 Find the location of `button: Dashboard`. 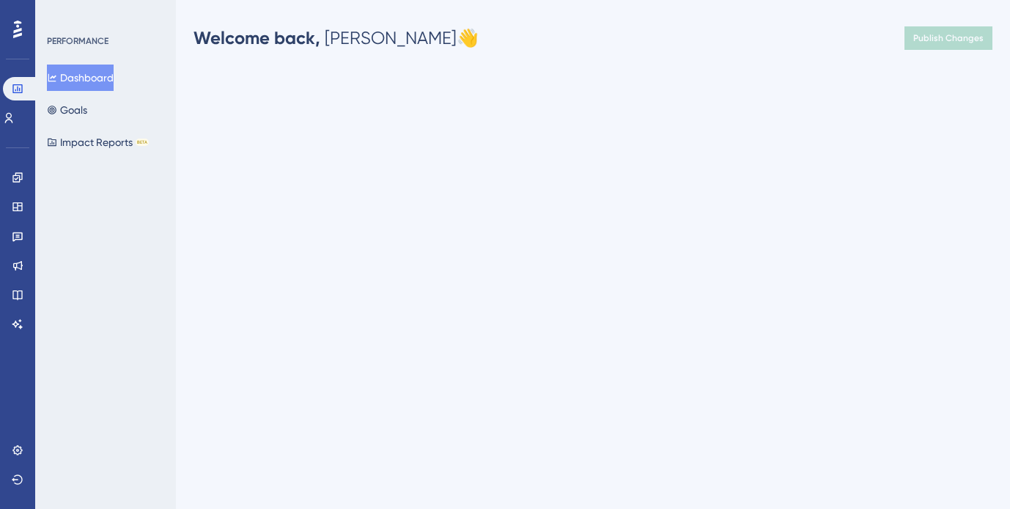

button: Dashboard is located at coordinates (80, 78).